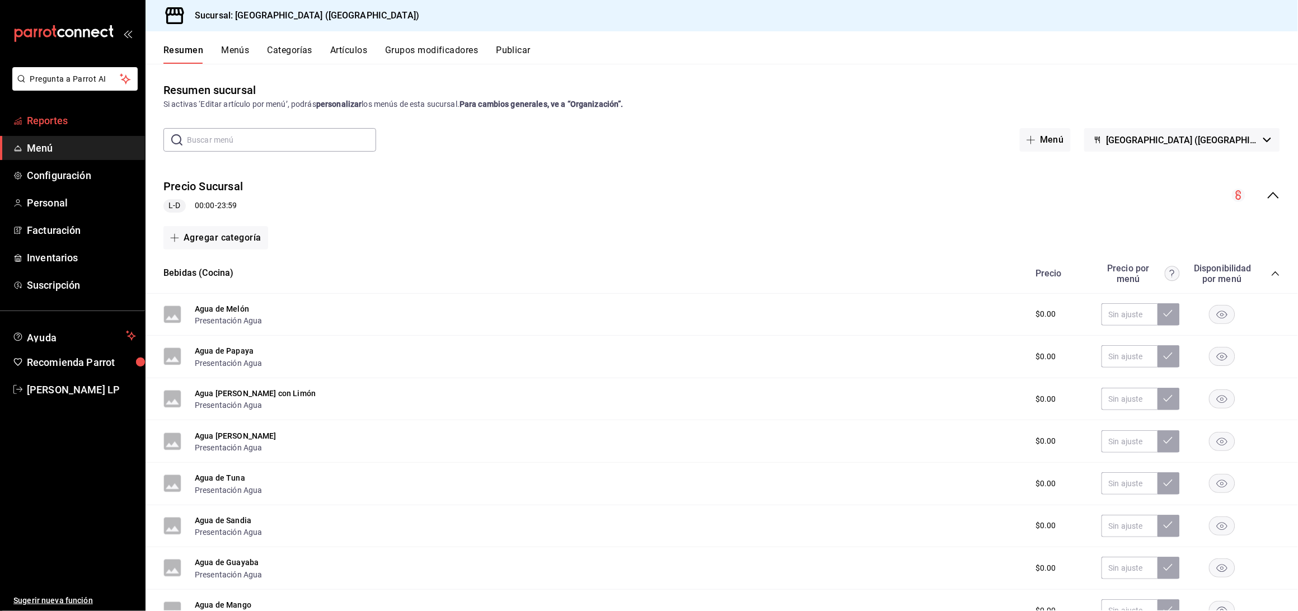  Describe the element at coordinates (81, 257) in the screenshot. I see `span: Inventarios` at that location.